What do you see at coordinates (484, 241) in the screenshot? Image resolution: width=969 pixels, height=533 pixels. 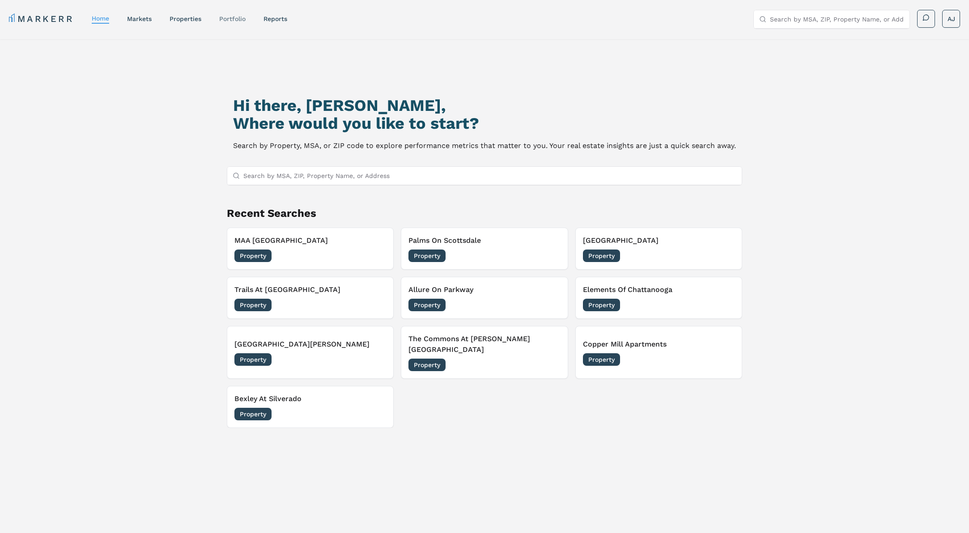 I see `h3: Palms On Scottsdale` at bounding box center [484, 241].